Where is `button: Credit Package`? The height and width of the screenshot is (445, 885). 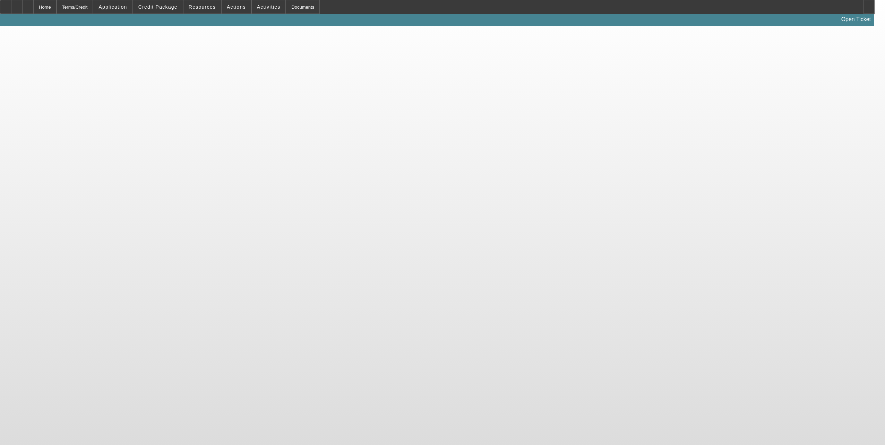
button: Credit Package is located at coordinates (158, 7).